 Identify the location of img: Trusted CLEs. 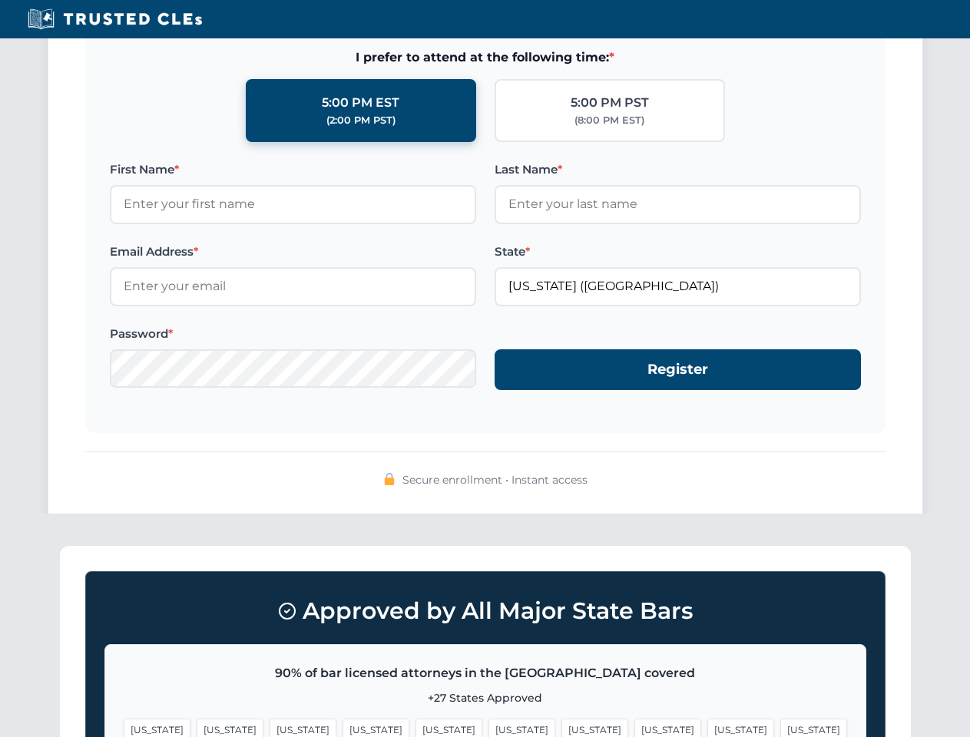
(114, 19).